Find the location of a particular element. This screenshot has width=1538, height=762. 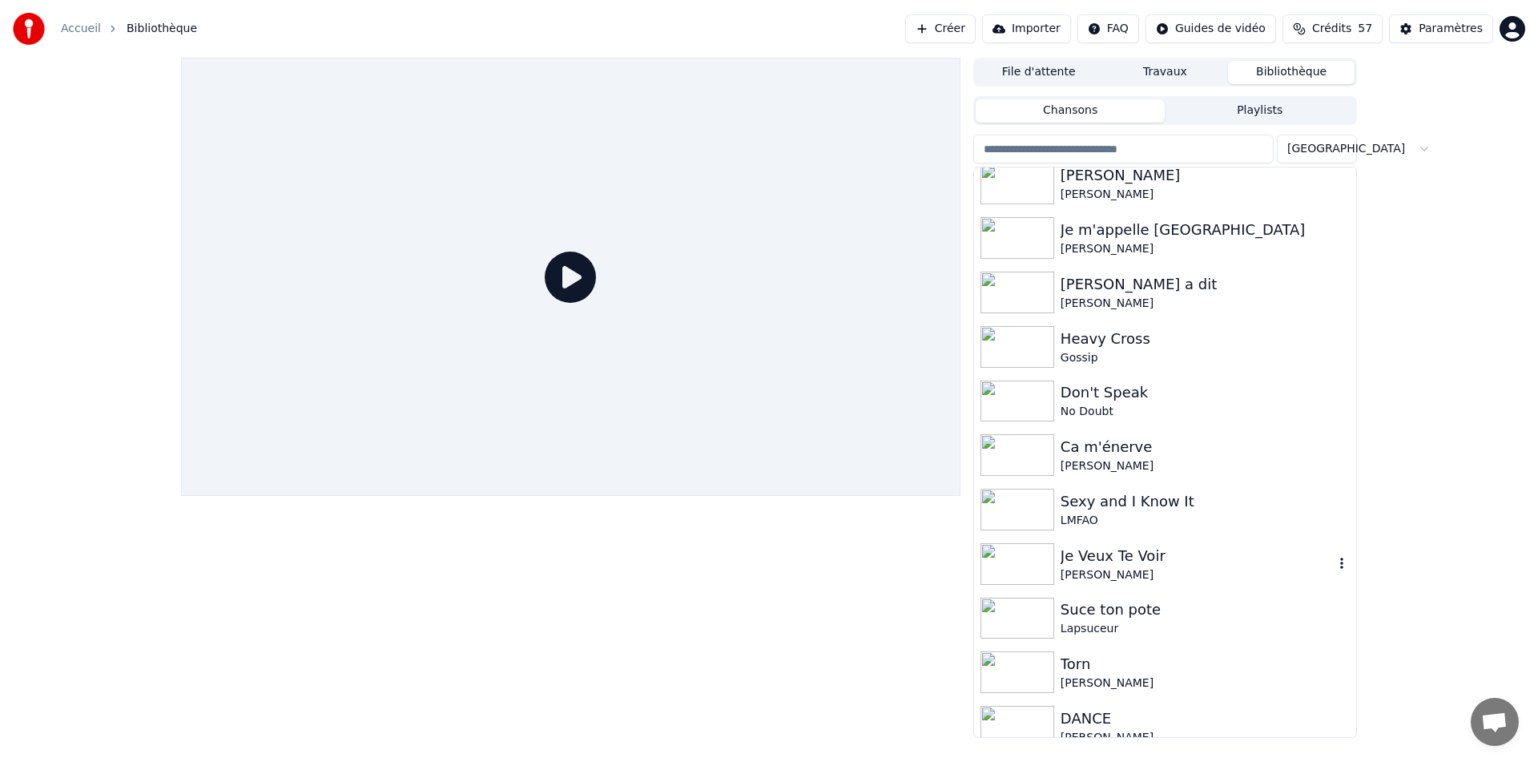

div: DANCE is located at coordinates (1205, 719).